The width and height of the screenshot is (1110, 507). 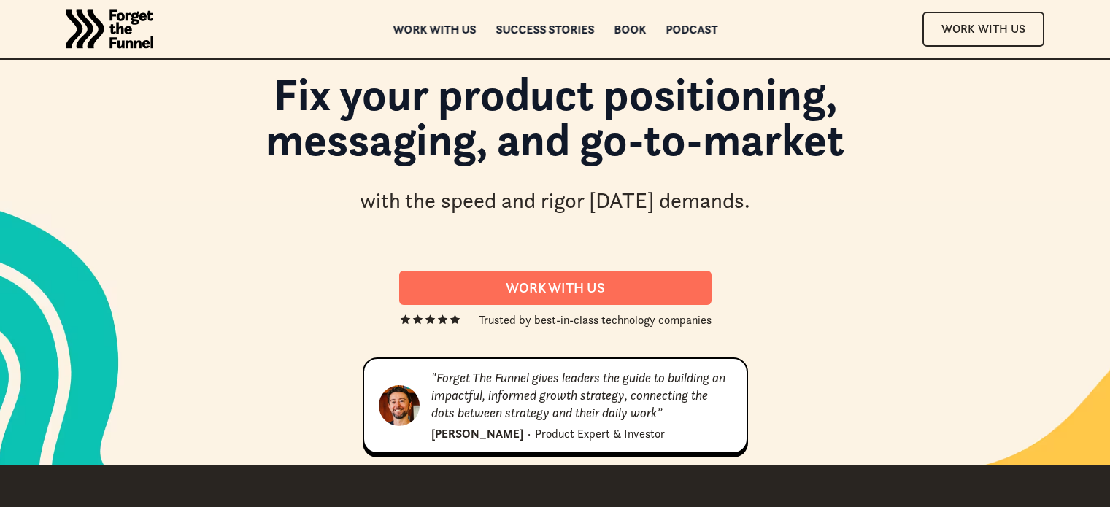 What do you see at coordinates (600, 434) in the screenshot?
I see `div: Product Expert & Investor` at bounding box center [600, 434].